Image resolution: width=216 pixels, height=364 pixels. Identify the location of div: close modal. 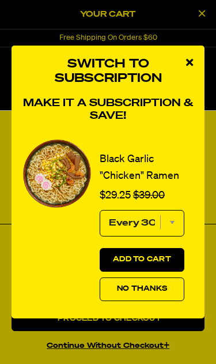
(190, 63).